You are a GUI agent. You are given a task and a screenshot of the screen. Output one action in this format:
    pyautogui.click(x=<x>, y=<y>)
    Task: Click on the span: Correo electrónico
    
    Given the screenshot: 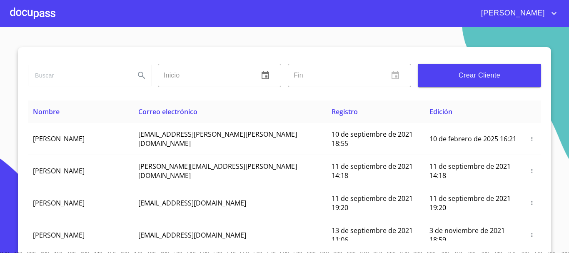 What is the action you would take?
    pyautogui.click(x=168, y=112)
    